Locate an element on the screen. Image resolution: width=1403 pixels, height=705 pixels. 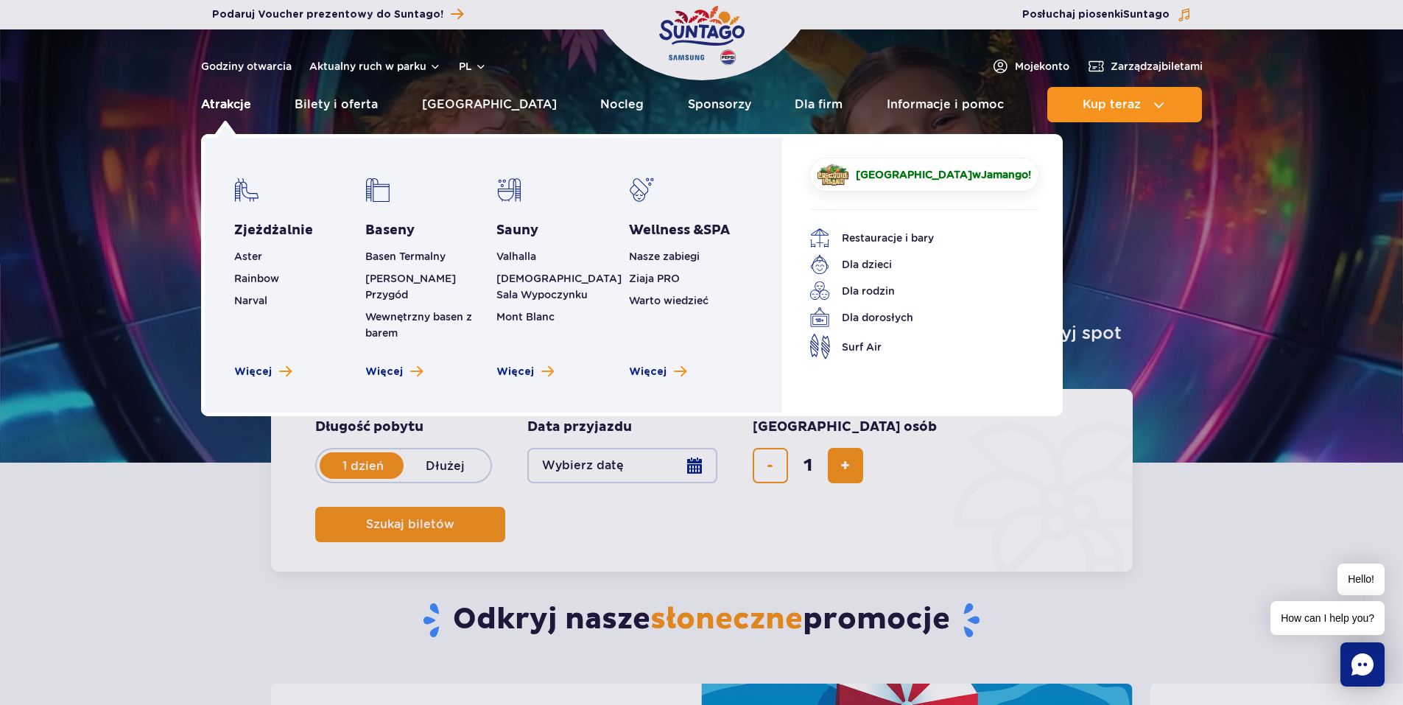
a: Basen Termalny is located at coordinates (405, 256).